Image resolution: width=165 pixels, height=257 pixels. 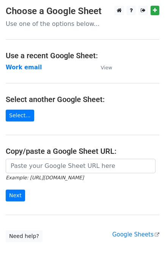 What do you see at coordinates (24, 67) in the screenshot?
I see `strong: Work email` at bounding box center [24, 67].